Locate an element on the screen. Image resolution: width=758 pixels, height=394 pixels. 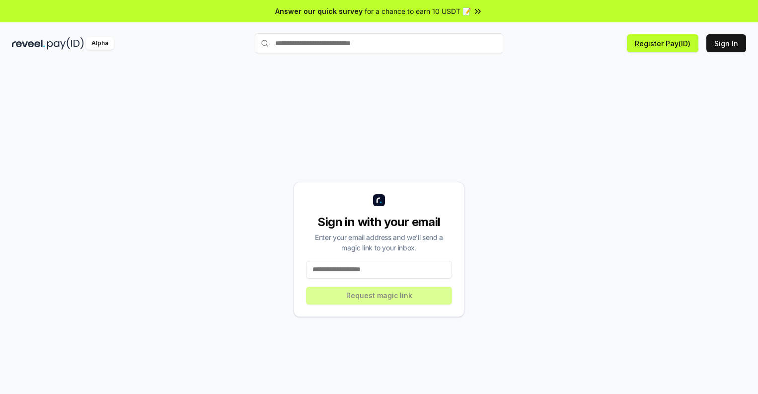
img: logo_small is located at coordinates (379, 200).